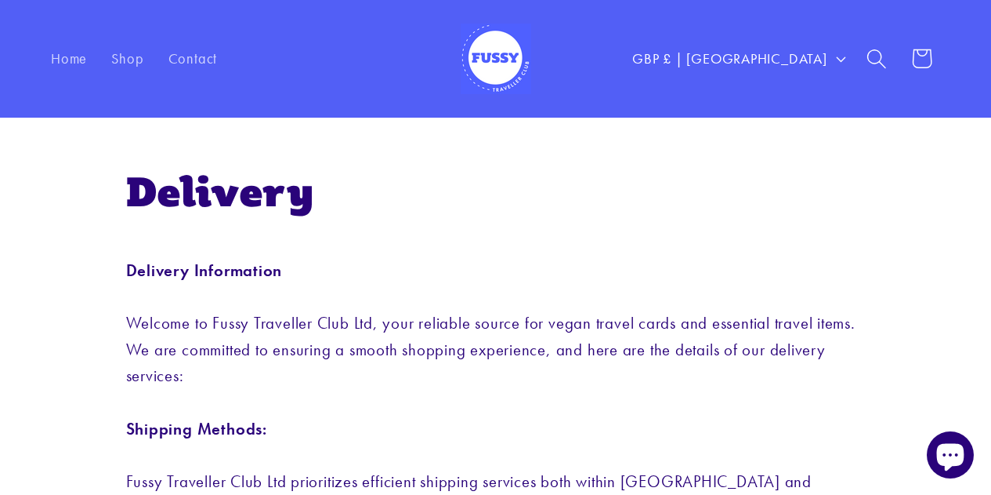 This screenshot has height=495, width=991. Describe the element at coordinates (496, 59) in the screenshot. I see `a: Fussy Traveller Club` at that location.